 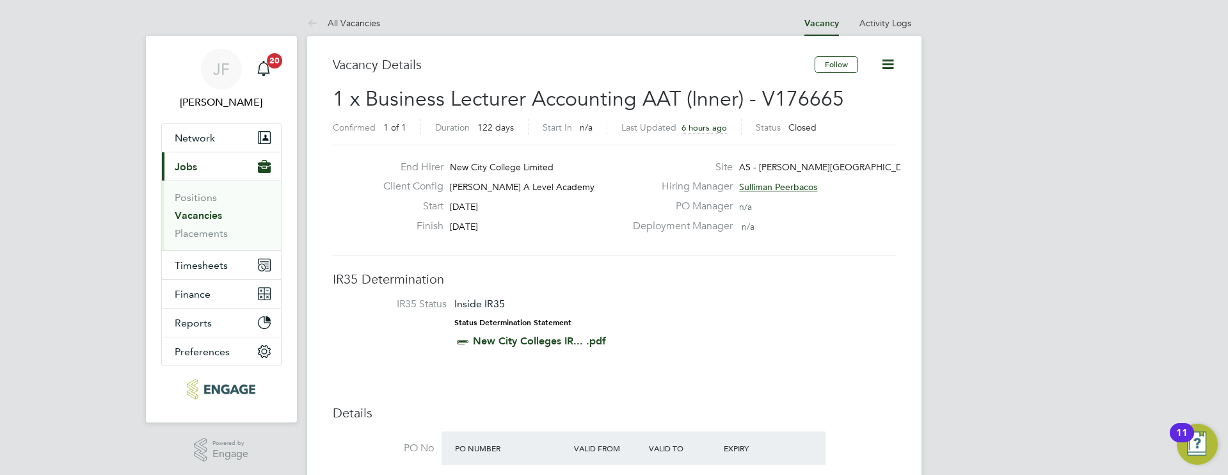 I want to click on h3: IR35 Determination, so click(x=615, y=279).